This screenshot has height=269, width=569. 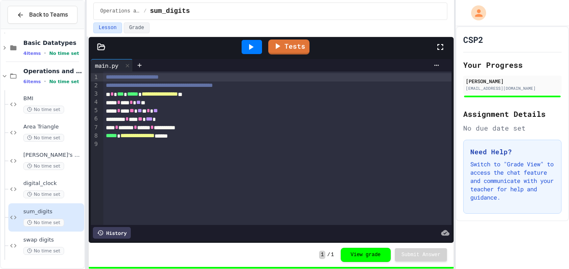 I want to click on span: Basic Datatypes, so click(x=53, y=43).